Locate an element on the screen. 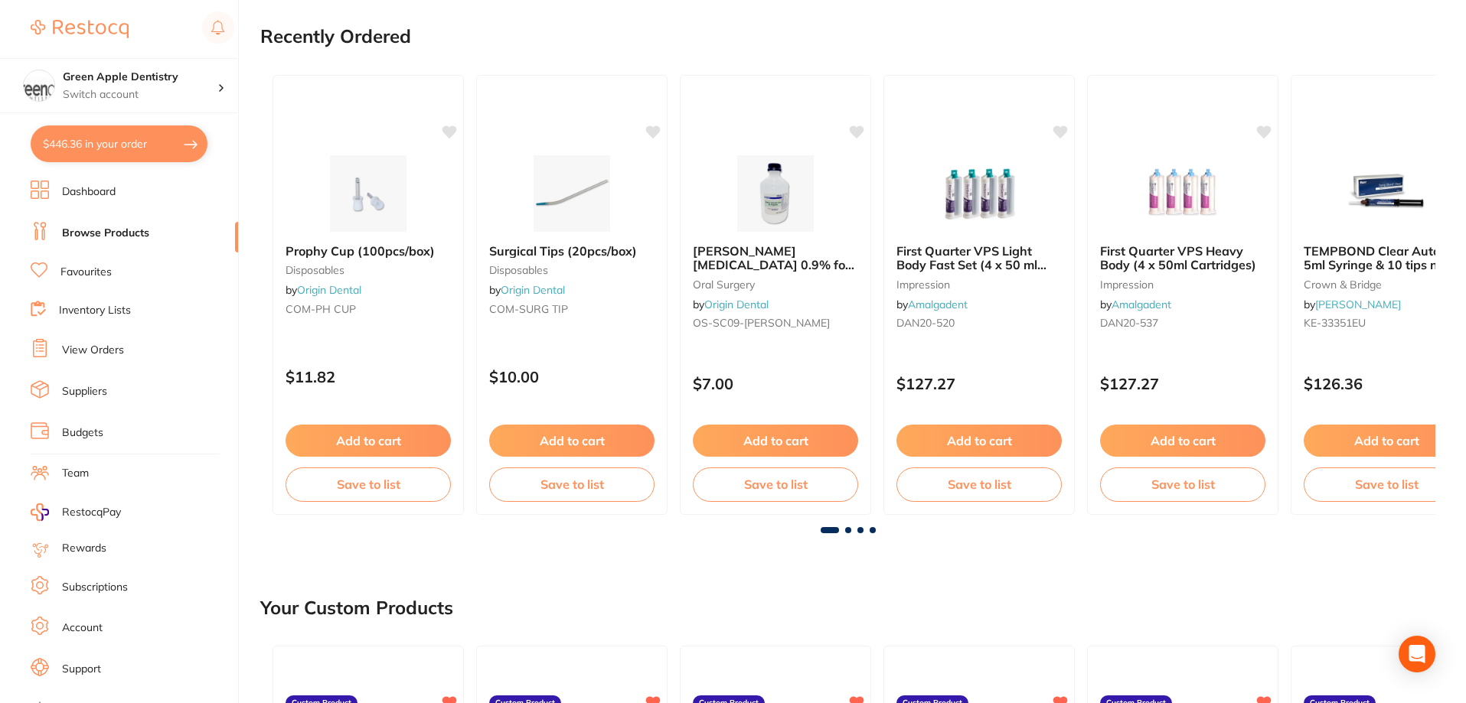  b: Baxter Sodium Chloride 0.9% for Irrigation 1000ml Bottle is located at coordinates (775, 258).